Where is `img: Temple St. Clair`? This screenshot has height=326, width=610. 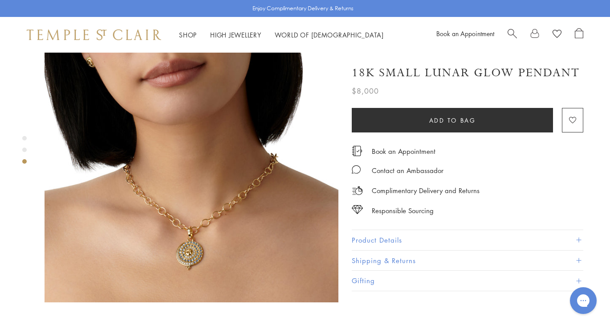
img: Temple St. Clair is located at coordinates (94, 35).